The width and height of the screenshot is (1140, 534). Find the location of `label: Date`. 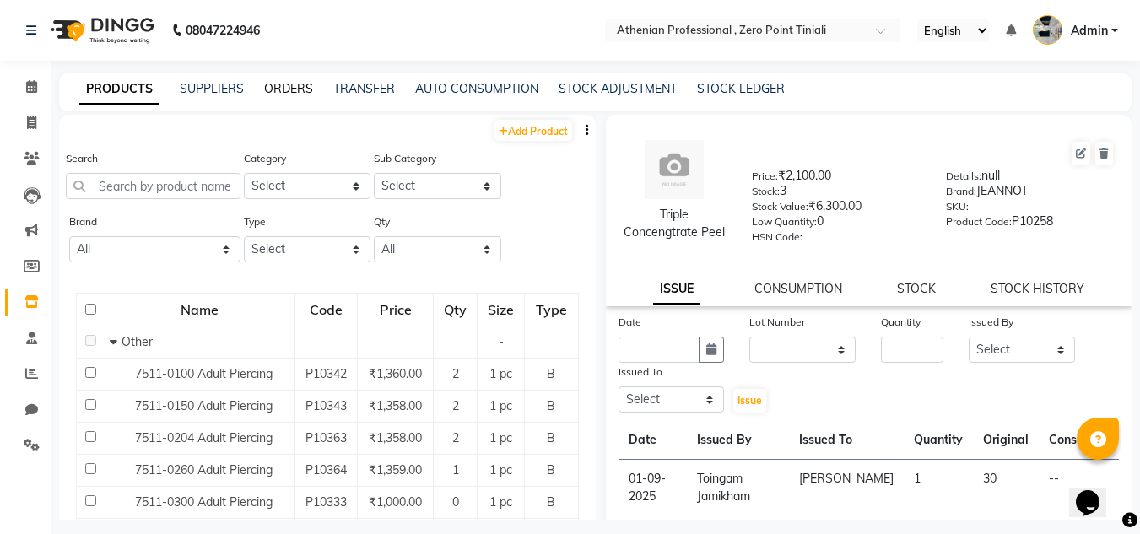

label: Date is located at coordinates (629, 322).